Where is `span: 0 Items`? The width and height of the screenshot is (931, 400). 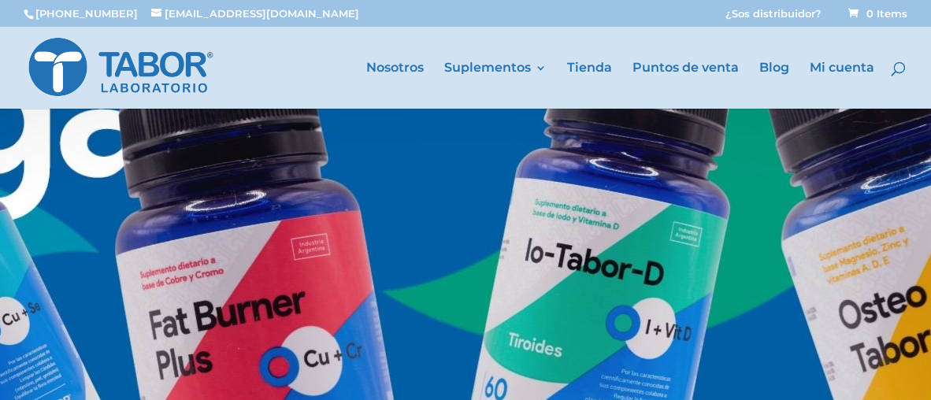
span: 0 Items is located at coordinates (877, 13).